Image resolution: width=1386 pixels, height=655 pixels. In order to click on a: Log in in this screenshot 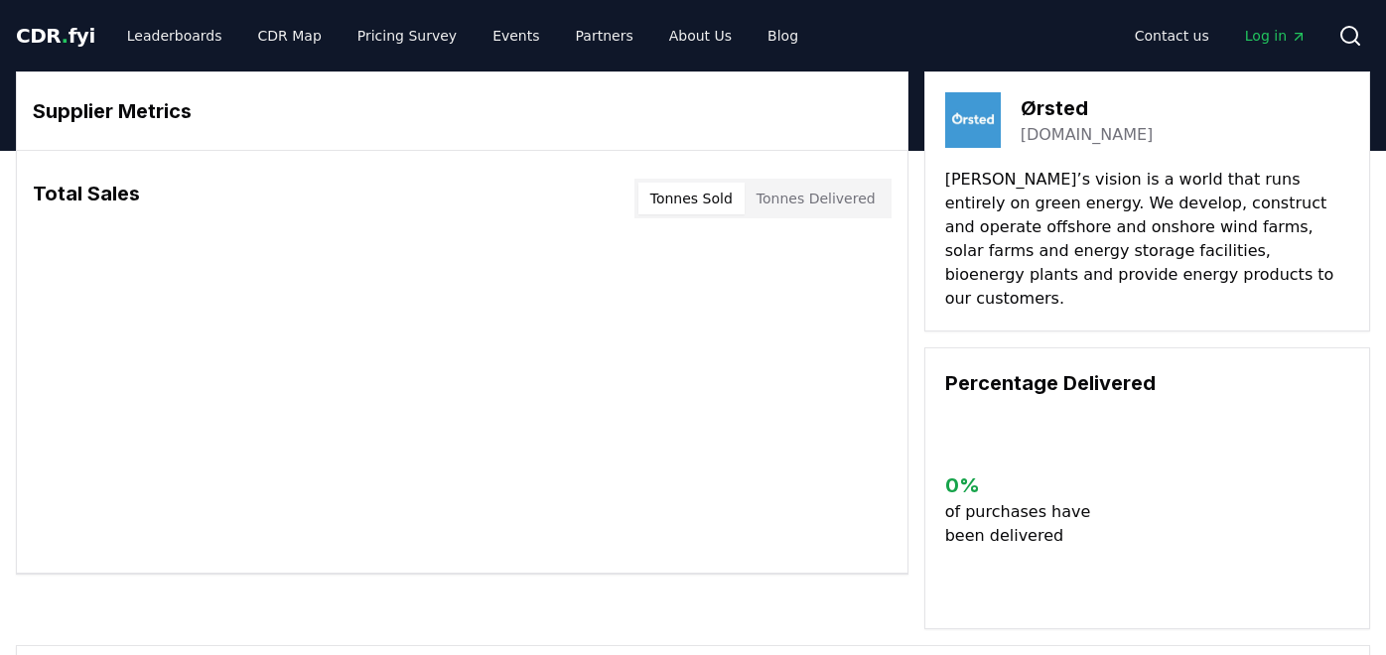, I will do `click(1276, 36)`.